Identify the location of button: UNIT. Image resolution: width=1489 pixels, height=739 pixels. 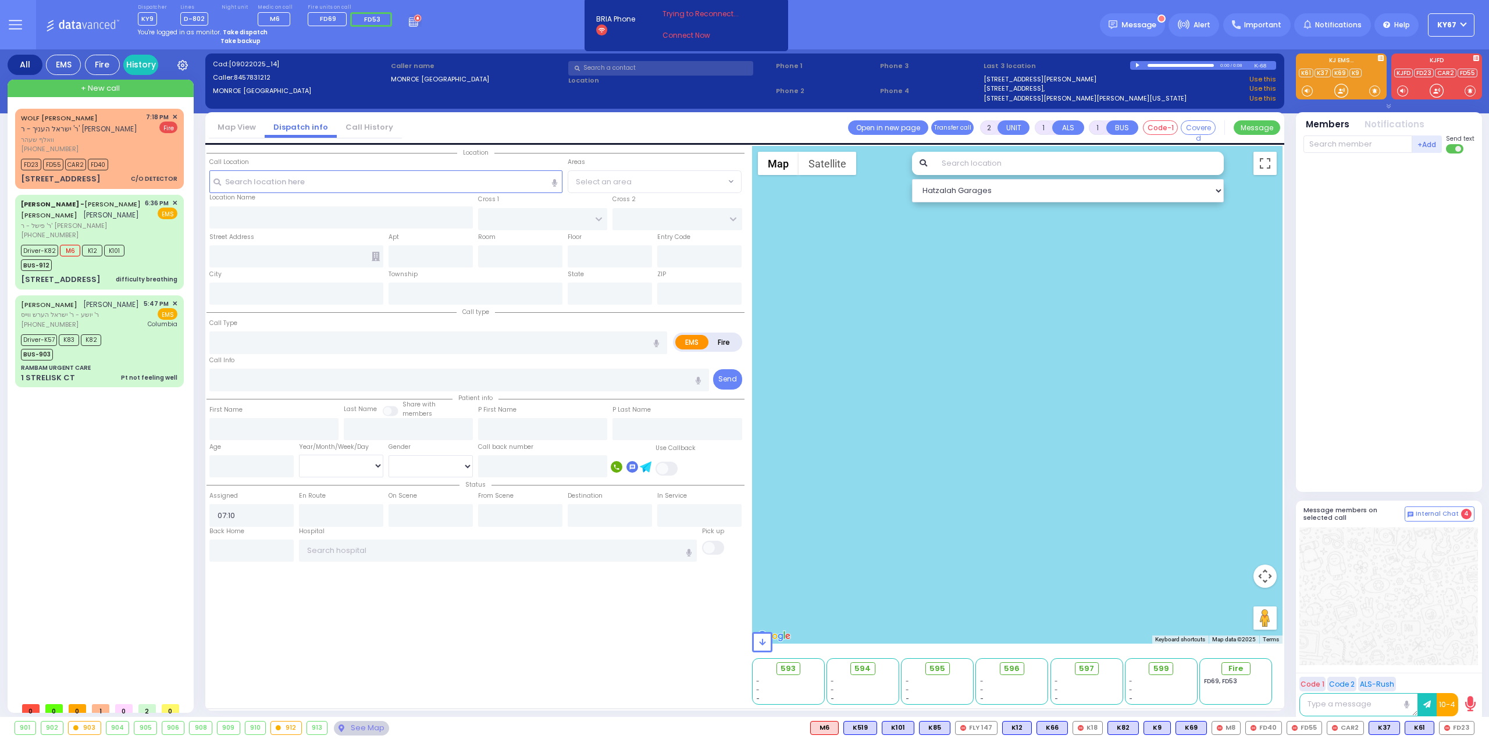
(1013, 127).